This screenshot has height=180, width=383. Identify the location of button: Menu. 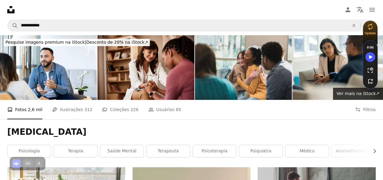
(372, 10).